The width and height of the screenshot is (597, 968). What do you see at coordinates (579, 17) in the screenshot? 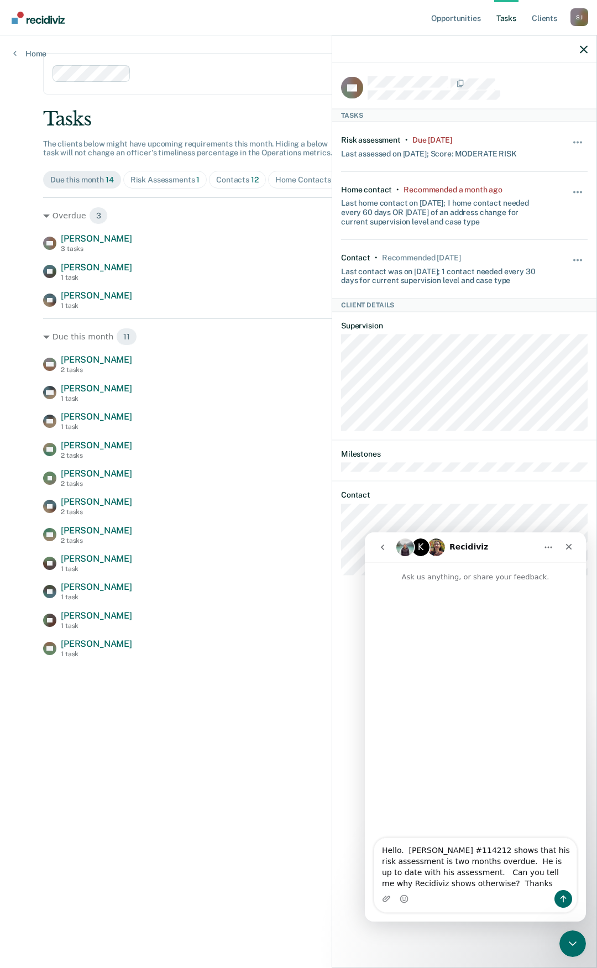
I see `div: S J` at bounding box center [579, 17].